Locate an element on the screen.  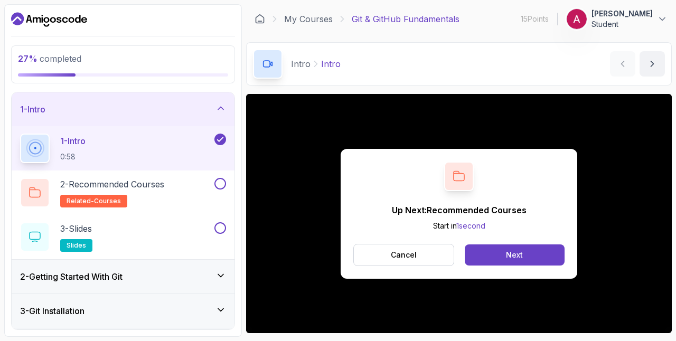
p: 0:58 is located at coordinates (73, 157).